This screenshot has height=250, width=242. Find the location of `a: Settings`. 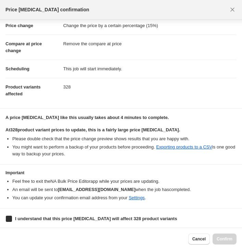

a: Settings is located at coordinates (137, 197).